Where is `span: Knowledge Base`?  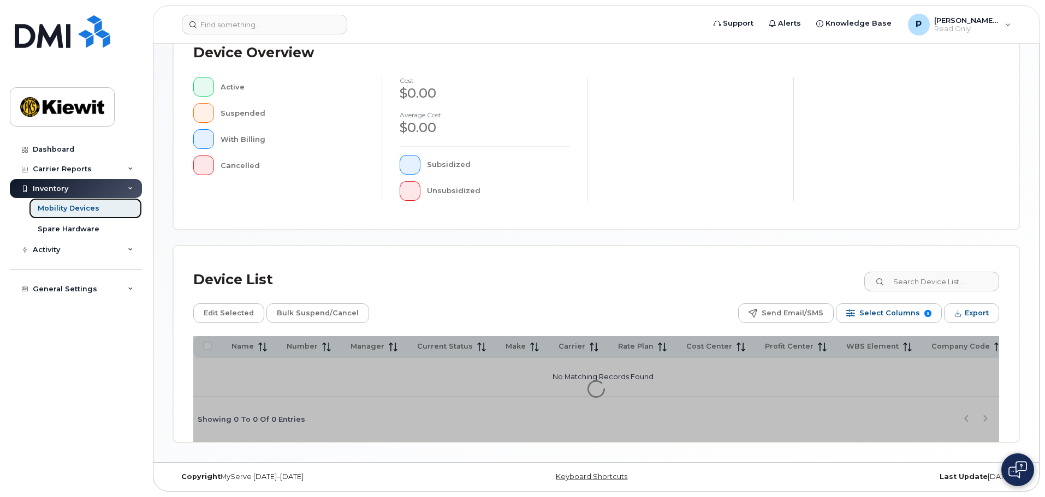 span: Knowledge Base is located at coordinates (858, 23).